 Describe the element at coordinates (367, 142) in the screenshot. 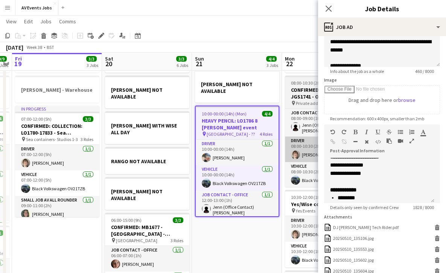

I see `button: Clear Formatting` at that location.